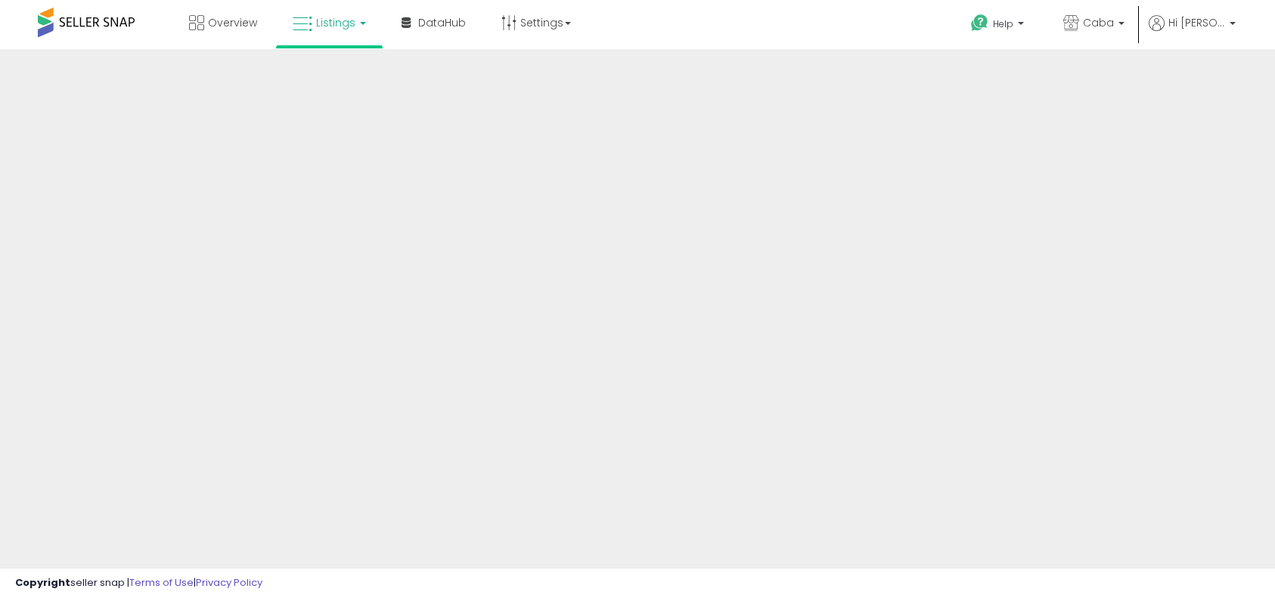  Describe the element at coordinates (442, 23) in the screenshot. I see `span: DataHub` at that location.